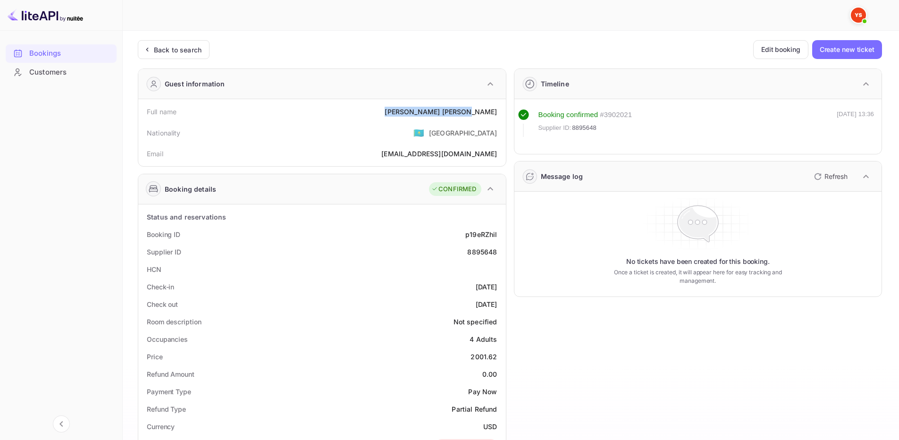  I want to click on img: LiteAPI logo, so click(45, 15).